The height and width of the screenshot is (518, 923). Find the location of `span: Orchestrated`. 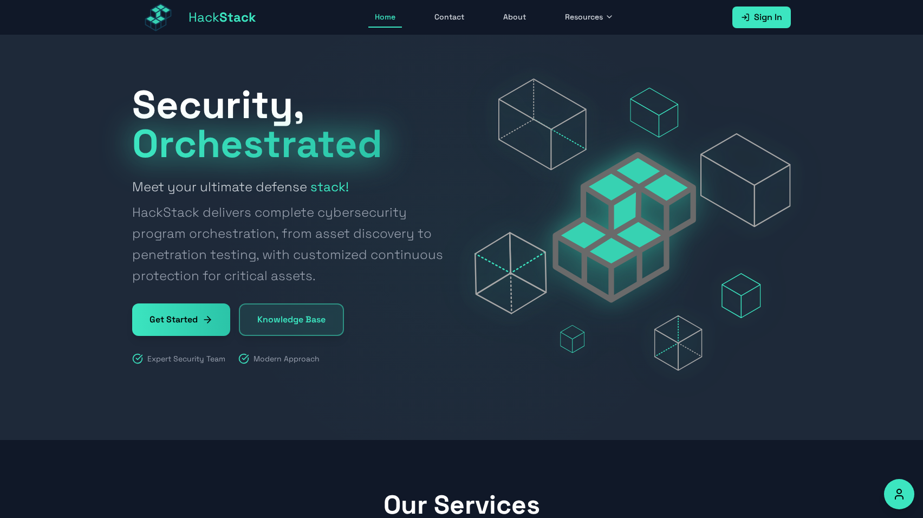

span: Orchestrated is located at coordinates (257, 144).